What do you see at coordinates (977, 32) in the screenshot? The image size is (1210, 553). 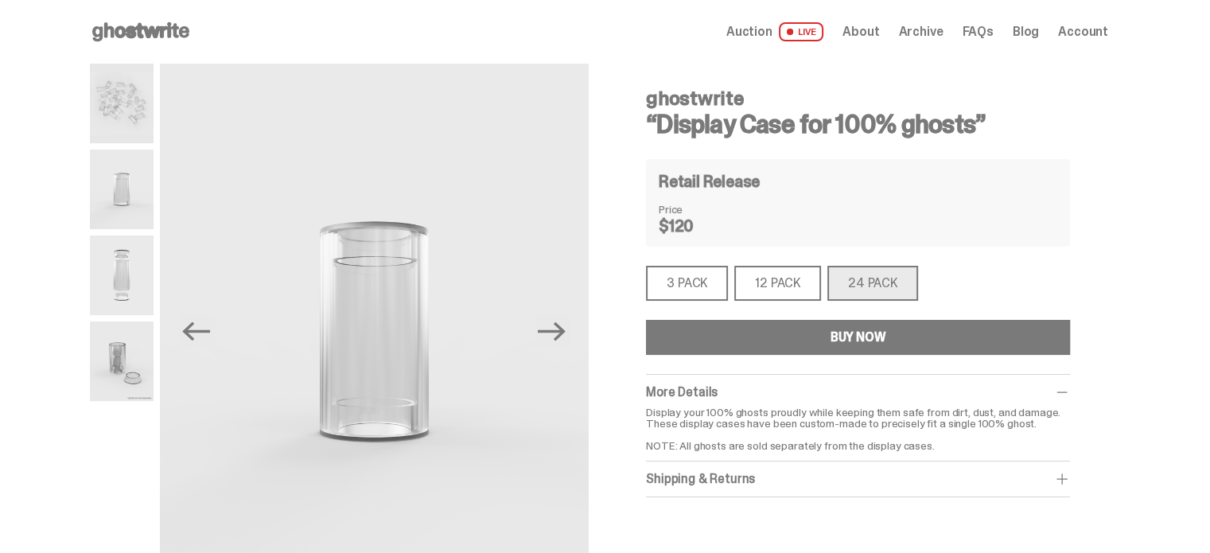 I see `span: FAQs` at bounding box center [977, 32].